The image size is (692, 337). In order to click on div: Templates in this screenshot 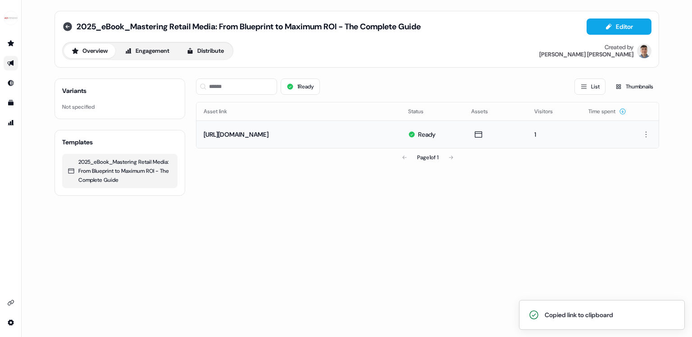, I will do `click(78, 142)`.